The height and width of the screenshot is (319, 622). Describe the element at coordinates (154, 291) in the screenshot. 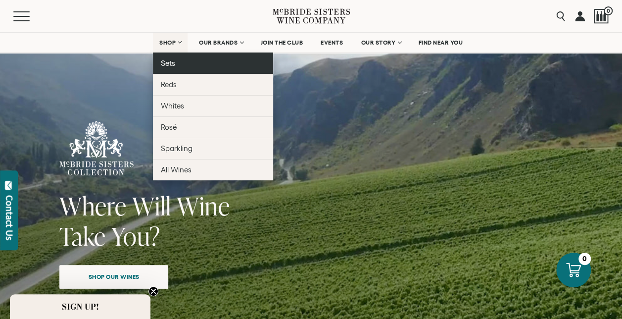

I see `button: Close teaser` at that location.